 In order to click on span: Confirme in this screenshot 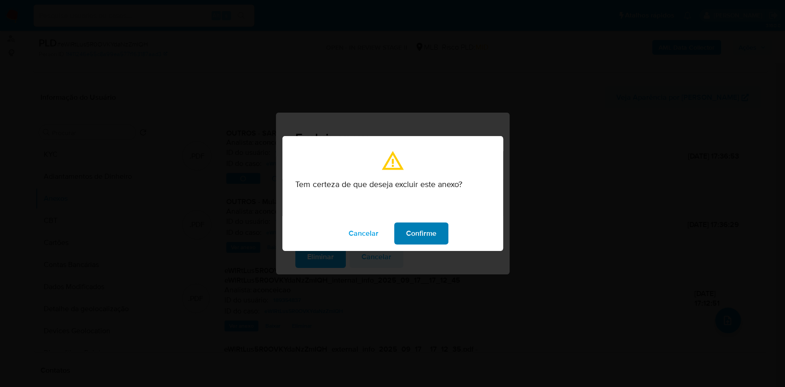, I will do `click(421, 234)`.